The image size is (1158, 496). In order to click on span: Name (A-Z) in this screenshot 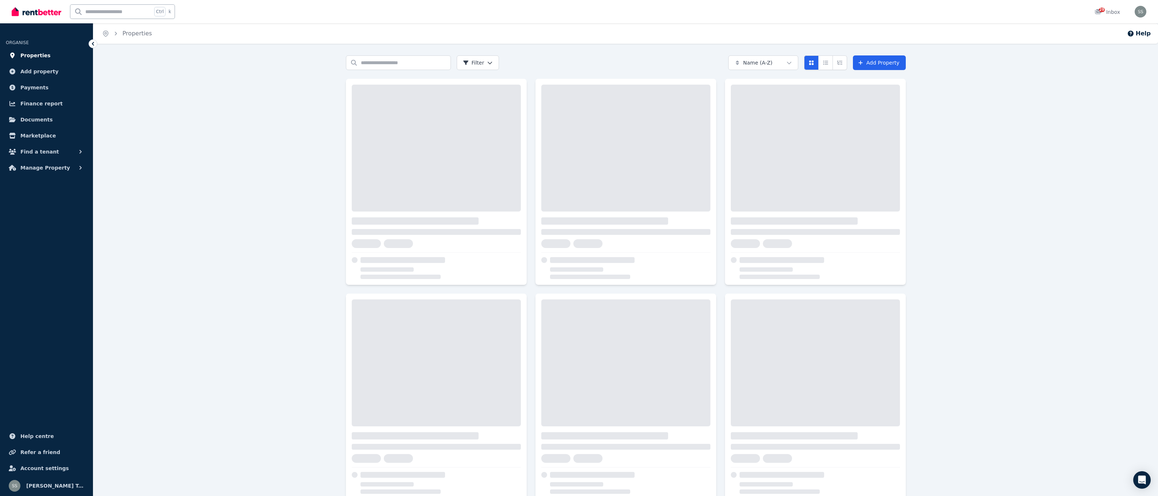, I will do `click(758, 63)`.